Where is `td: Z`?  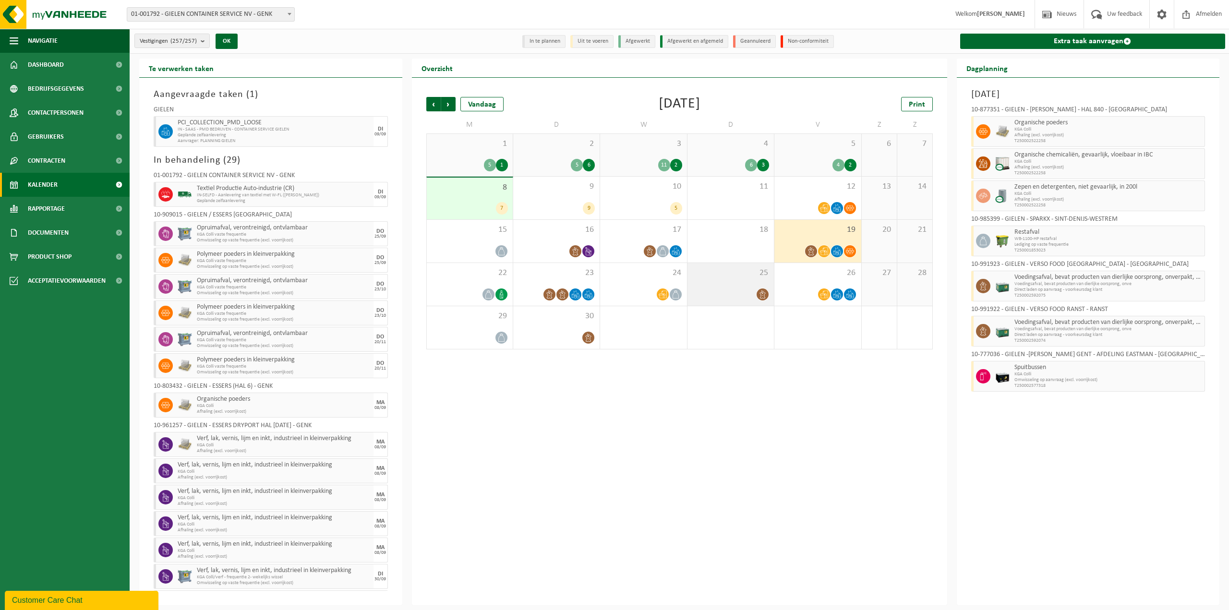
td: Z is located at coordinates (879, 125).